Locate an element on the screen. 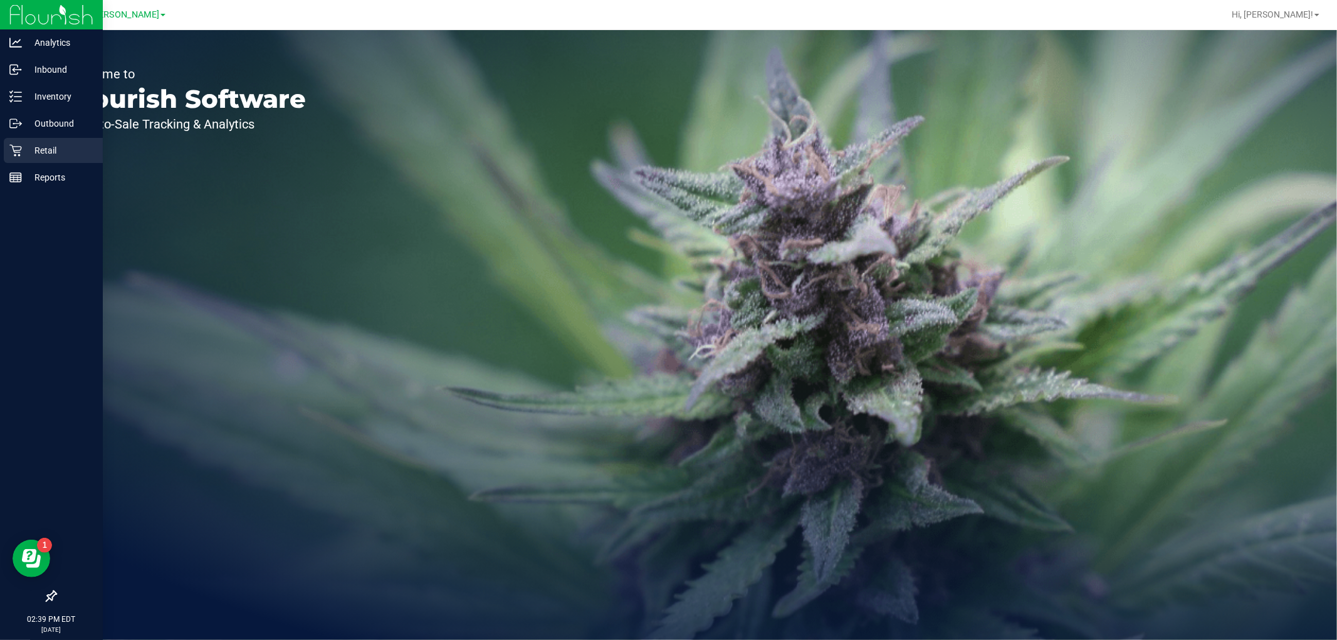 This screenshot has width=1337, height=640. inline-svg: Retail is located at coordinates (16, 150).